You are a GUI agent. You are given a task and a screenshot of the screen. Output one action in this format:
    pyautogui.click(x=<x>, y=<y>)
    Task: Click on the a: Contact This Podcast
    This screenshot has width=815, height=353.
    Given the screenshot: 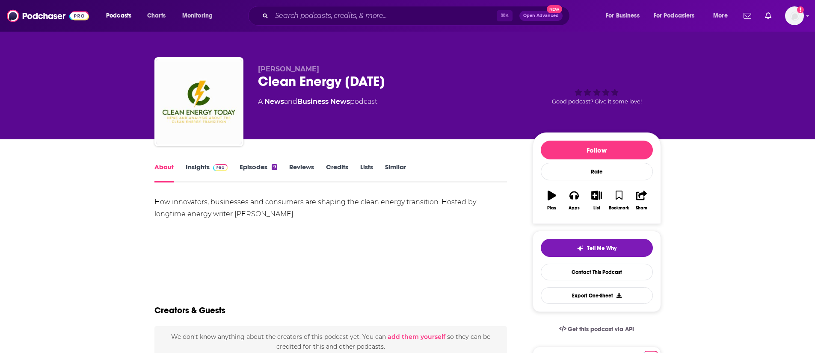 What is the action you would take?
    pyautogui.click(x=597, y=272)
    